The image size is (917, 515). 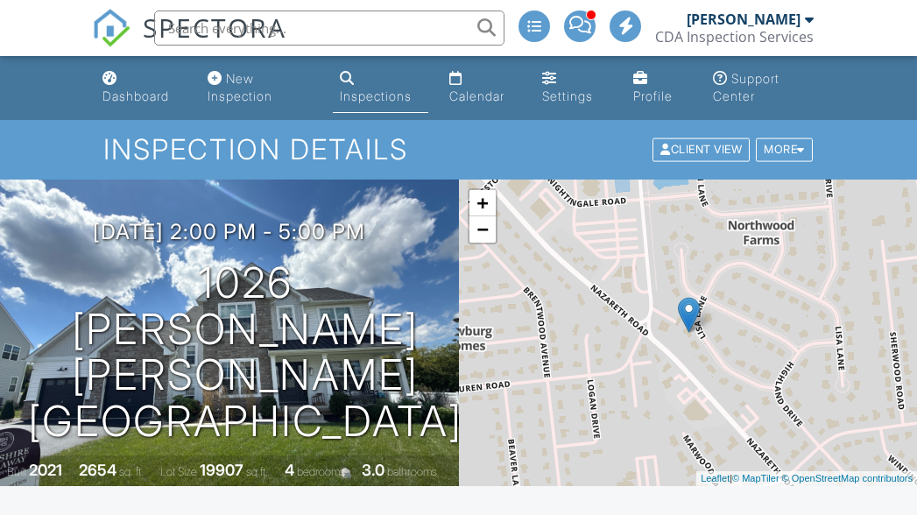 What do you see at coordinates (141, 88) in the screenshot?
I see `a: Dashboard` at bounding box center [141, 88].